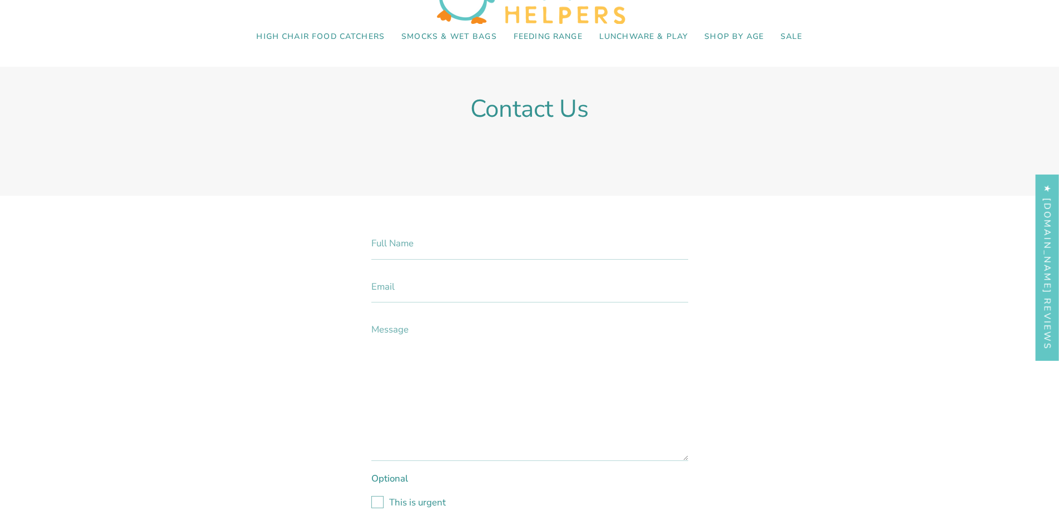  Describe the element at coordinates (449, 37) in the screenshot. I see `div: Smocks & Wet Bags` at that location.